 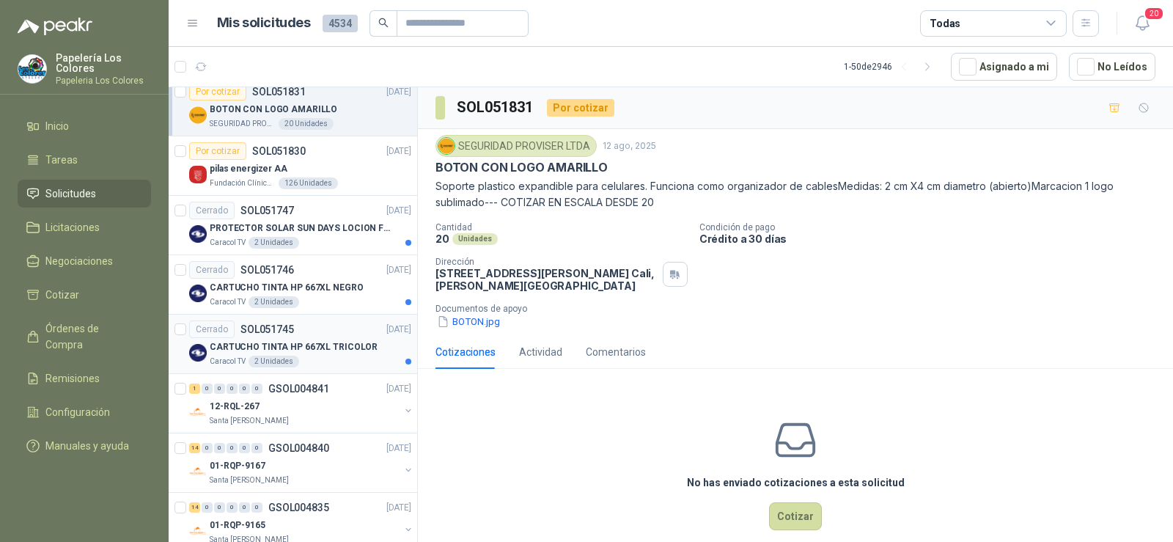 What do you see at coordinates (62, 160) in the screenshot?
I see `span: Tareas` at bounding box center [62, 160].